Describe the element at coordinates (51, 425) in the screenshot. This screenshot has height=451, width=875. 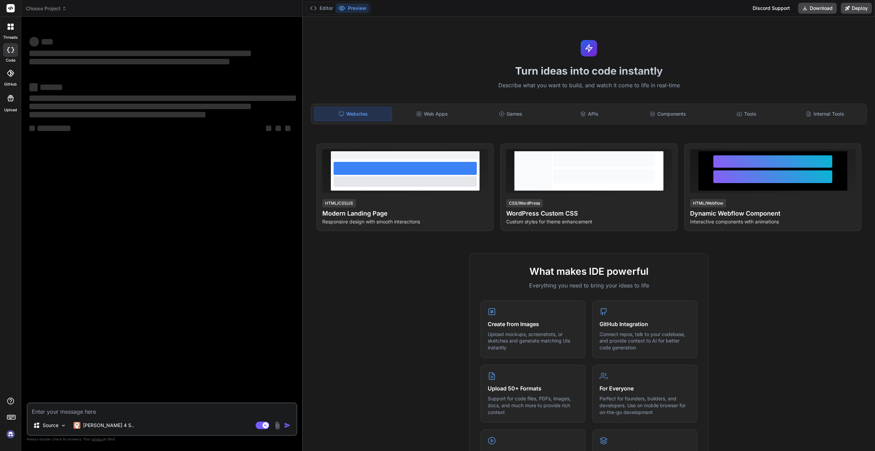
I see `p: Source` at that location.